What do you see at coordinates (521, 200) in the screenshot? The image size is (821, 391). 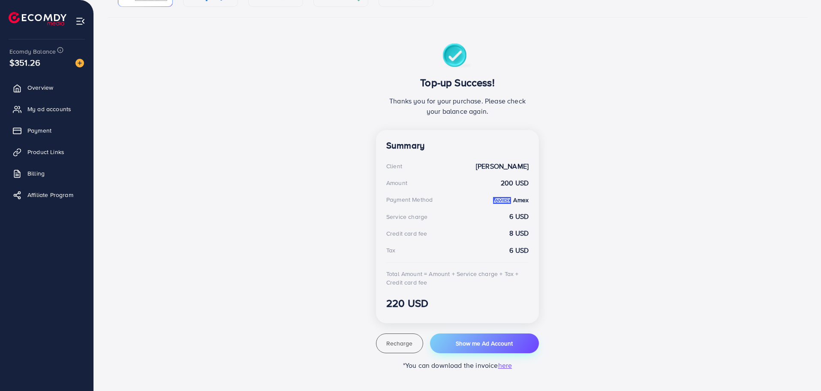 I see `strong: Amex` at bounding box center [521, 200].